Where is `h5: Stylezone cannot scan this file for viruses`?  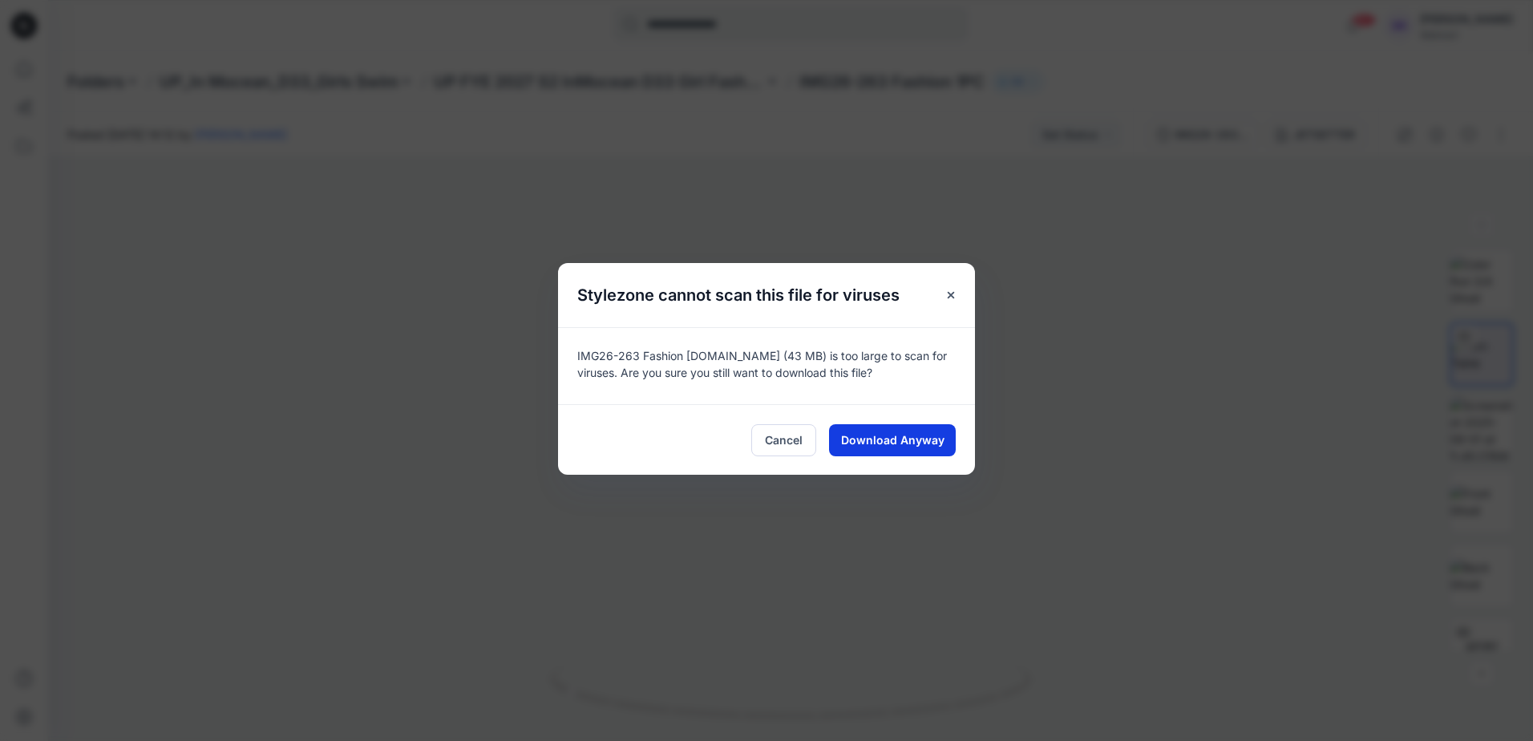 h5: Stylezone cannot scan this file for viruses is located at coordinates (739, 295).